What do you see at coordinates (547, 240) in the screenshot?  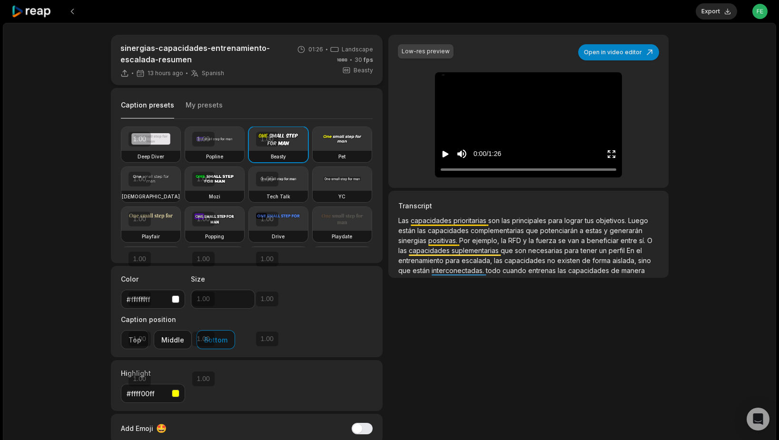 I see `span: fuerza` at bounding box center [547, 240].